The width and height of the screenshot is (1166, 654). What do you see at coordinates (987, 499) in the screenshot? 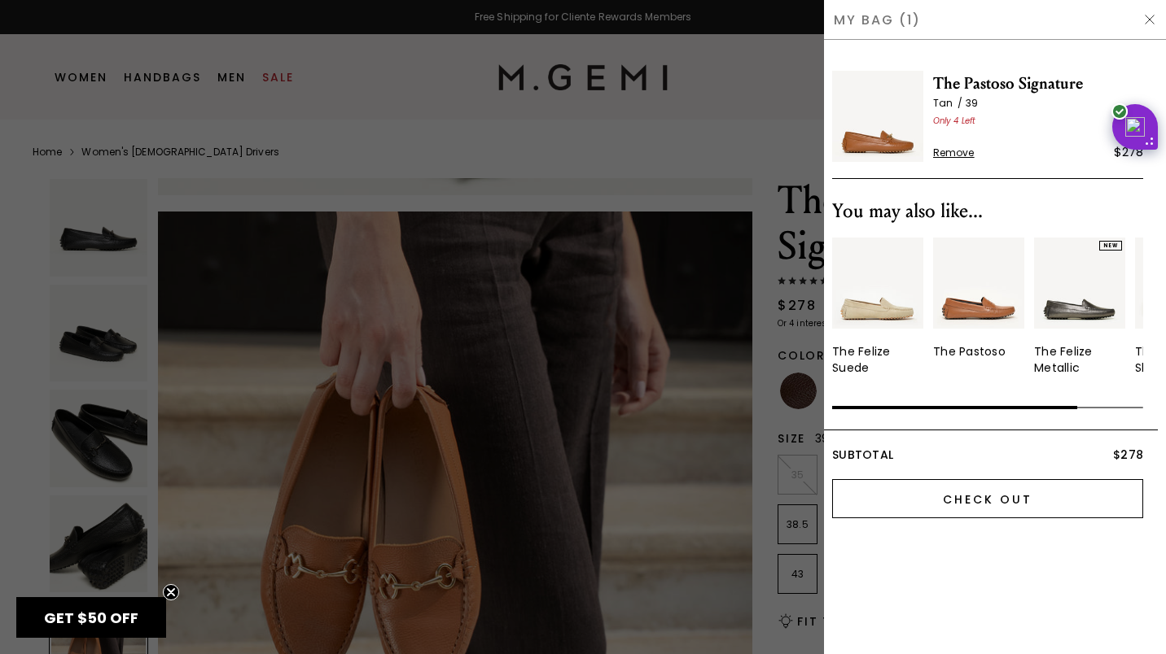
I see `input: Check Out` at bounding box center [987, 499].